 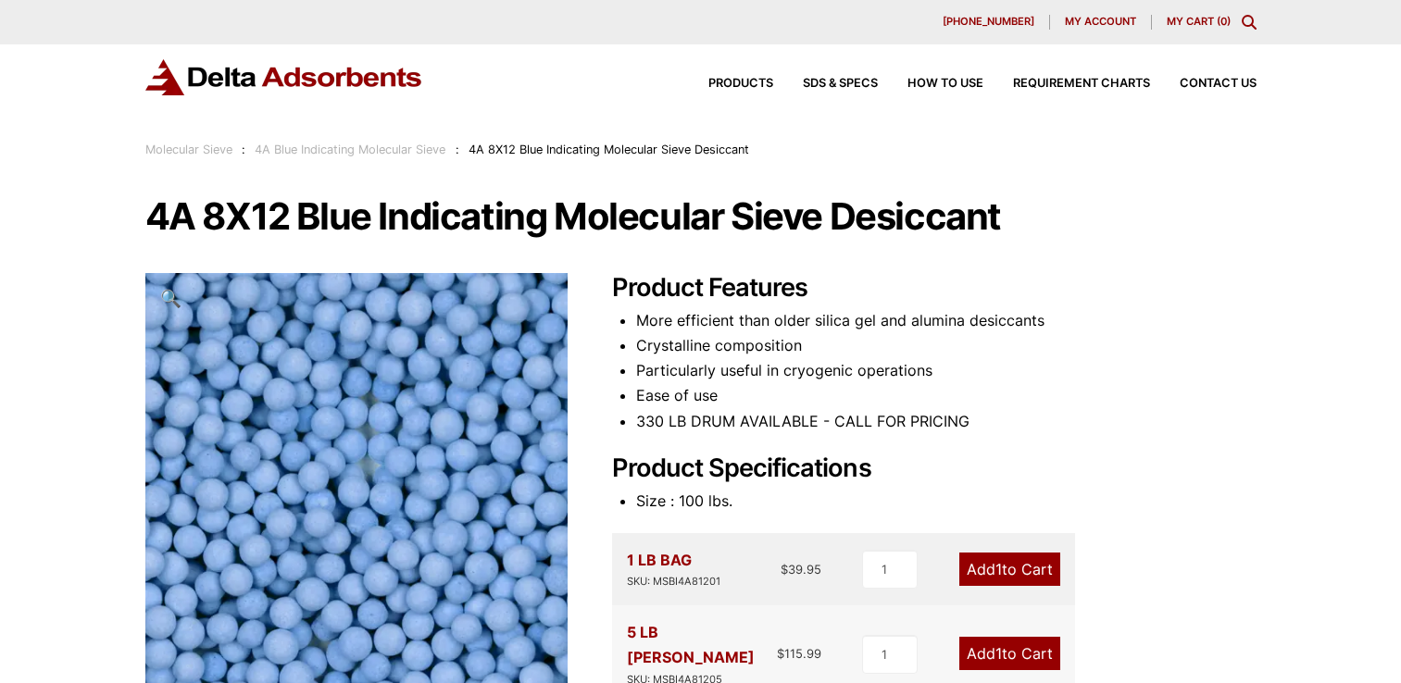 What do you see at coordinates (799, 654) in the screenshot?
I see `bdi: 115.99` at bounding box center [799, 654].